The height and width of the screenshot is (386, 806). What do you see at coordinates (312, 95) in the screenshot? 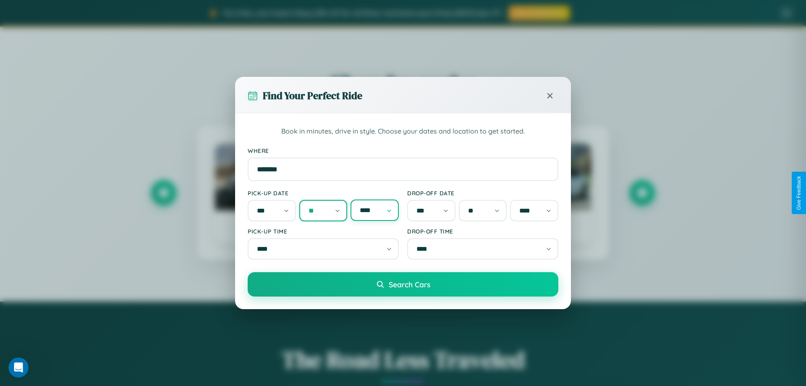
I see `h3: Find Your Perfect Ride` at bounding box center [312, 95].